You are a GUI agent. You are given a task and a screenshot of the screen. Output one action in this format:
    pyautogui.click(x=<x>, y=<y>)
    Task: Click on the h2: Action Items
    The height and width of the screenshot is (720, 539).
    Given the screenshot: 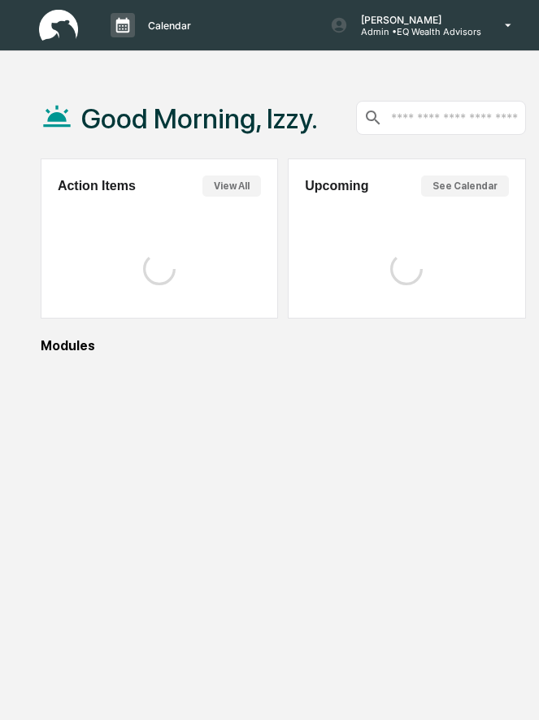 What is the action you would take?
    pyautogui.click(x=97, y=186)
    